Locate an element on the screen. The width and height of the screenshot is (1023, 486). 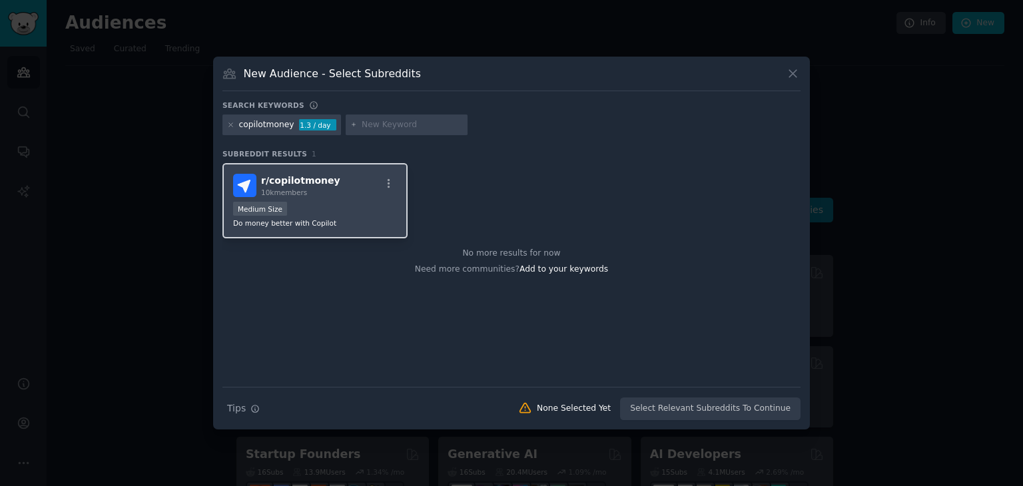
span: r/ copilotmoney is located at coordinates (300, 180).